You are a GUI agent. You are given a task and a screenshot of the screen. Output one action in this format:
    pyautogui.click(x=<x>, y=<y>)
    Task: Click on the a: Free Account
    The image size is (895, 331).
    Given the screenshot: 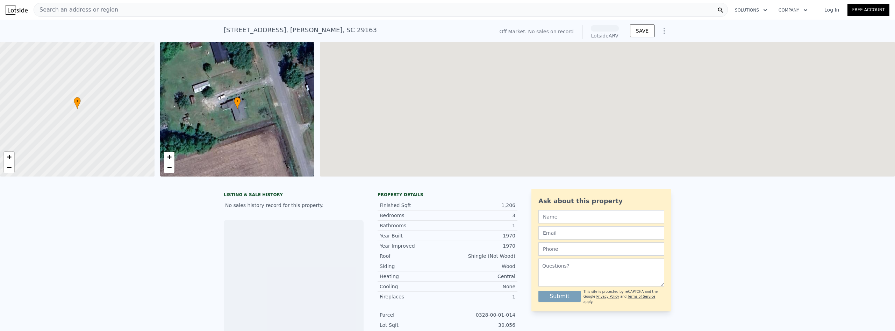 What is the action you would take?
    pyautogui.click(x=869, y=10)
    